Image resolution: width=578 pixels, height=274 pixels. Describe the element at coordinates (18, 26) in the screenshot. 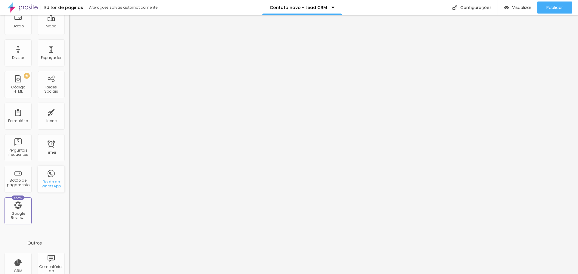

I see `div: Botão` at that location.